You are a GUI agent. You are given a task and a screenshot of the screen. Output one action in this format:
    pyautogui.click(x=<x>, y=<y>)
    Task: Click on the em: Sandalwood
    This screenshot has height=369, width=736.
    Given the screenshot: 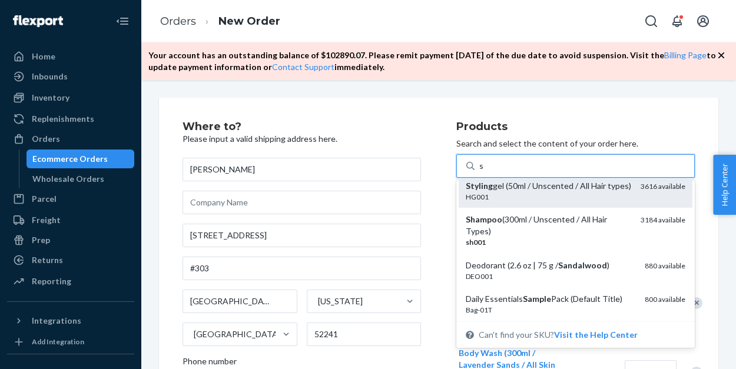 What is the action you would take?
    pyautogui.click(x=583, y=265)
    